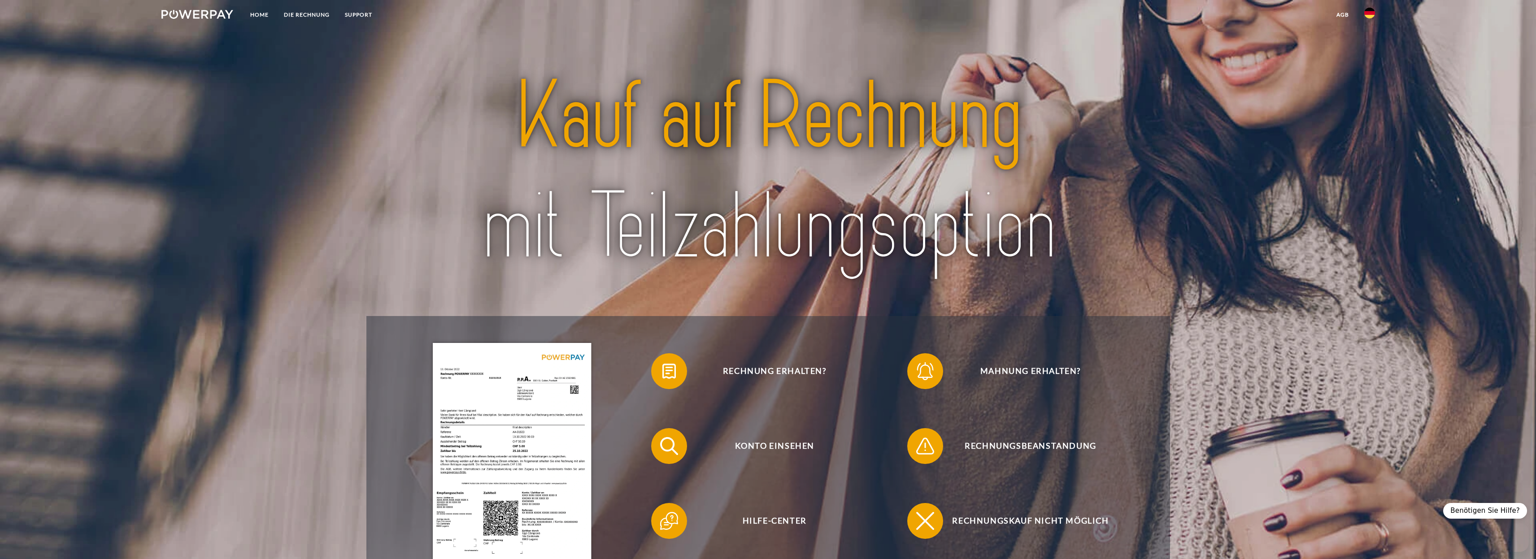 The height and width of the screenshot is (559, 1536). Describe the element at coordinates (1024, 371) in the screenshot. I see `button: Mahnung erhalten?` at that location.